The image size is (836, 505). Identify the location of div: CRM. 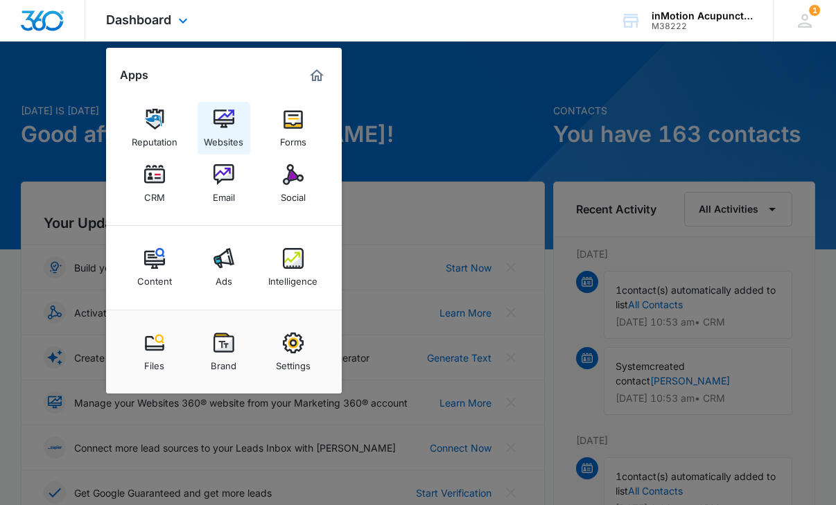
(155, 194).